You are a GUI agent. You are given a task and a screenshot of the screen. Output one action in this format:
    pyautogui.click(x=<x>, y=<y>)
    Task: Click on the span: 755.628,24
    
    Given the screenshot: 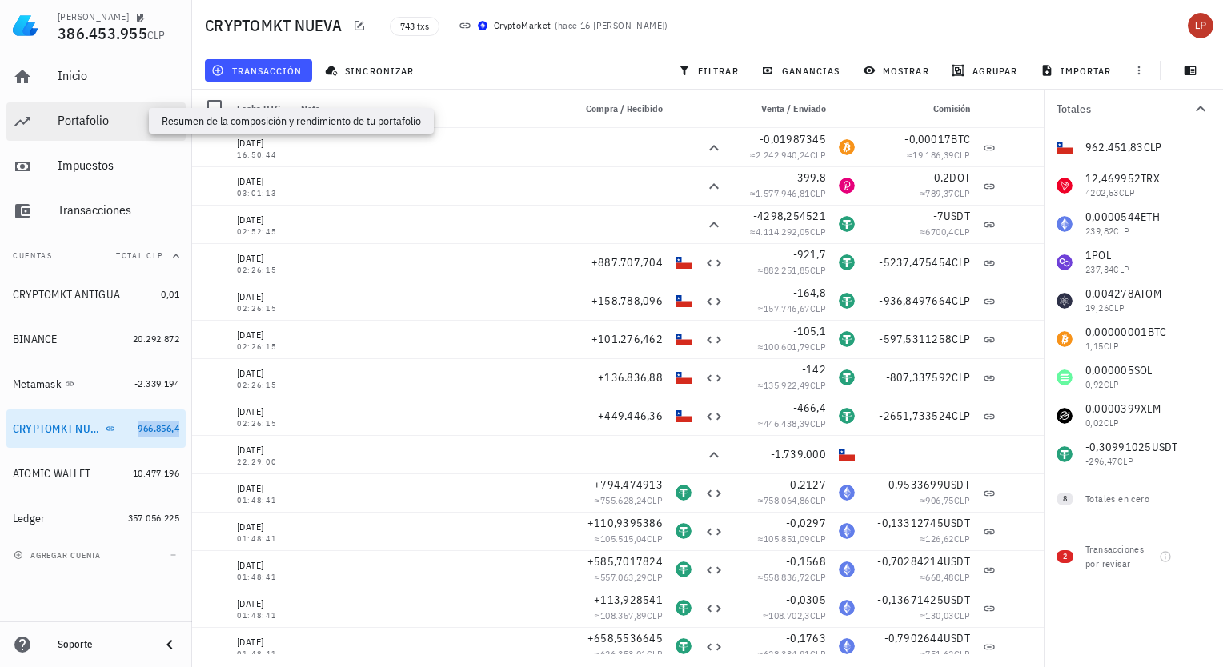 What is the action you would take?
    pyautogui.click(x=623, y=500)
    